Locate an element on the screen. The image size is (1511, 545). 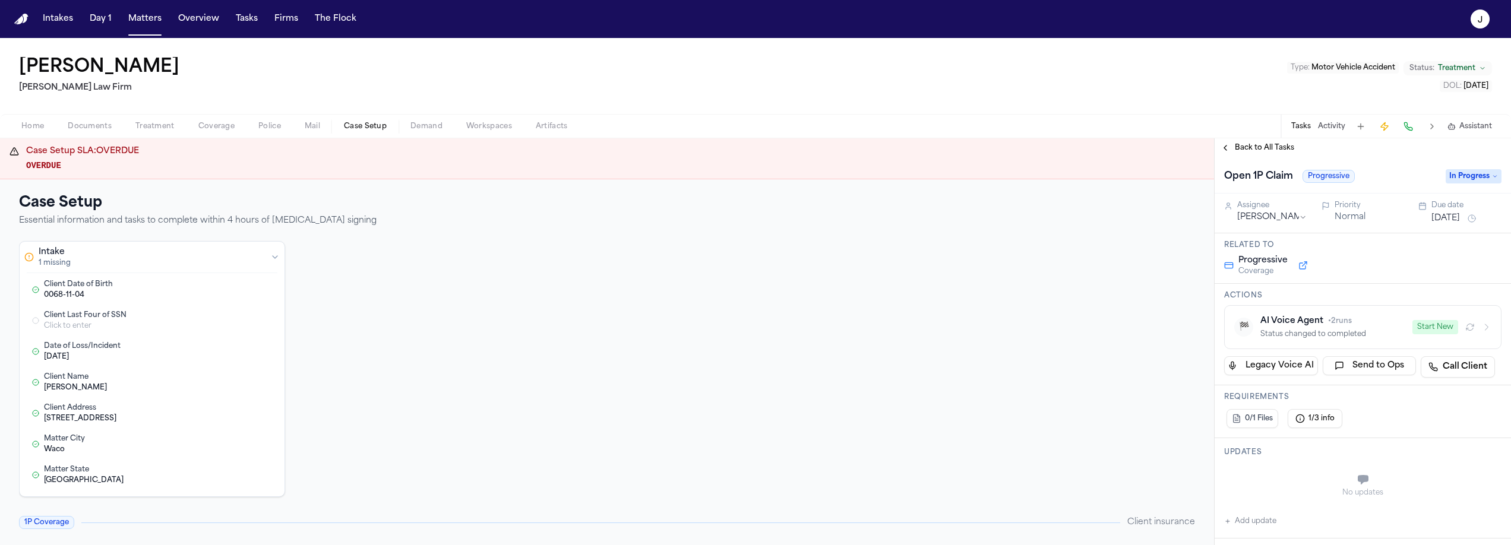
button: Edit DOL: 2025-07-21 is located at coordinates (1466, 86).